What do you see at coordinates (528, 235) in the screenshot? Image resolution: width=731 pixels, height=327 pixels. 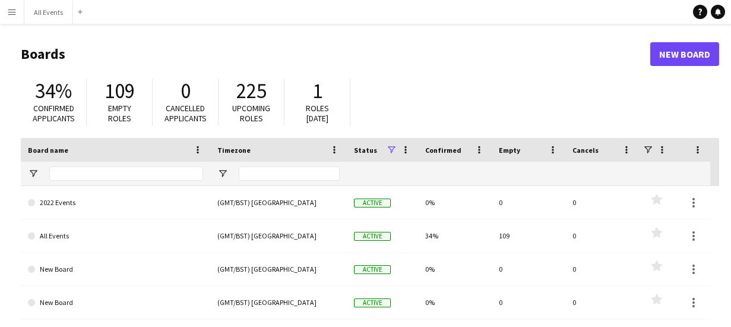 I see `div: 109` at bounding box center [528, 235].